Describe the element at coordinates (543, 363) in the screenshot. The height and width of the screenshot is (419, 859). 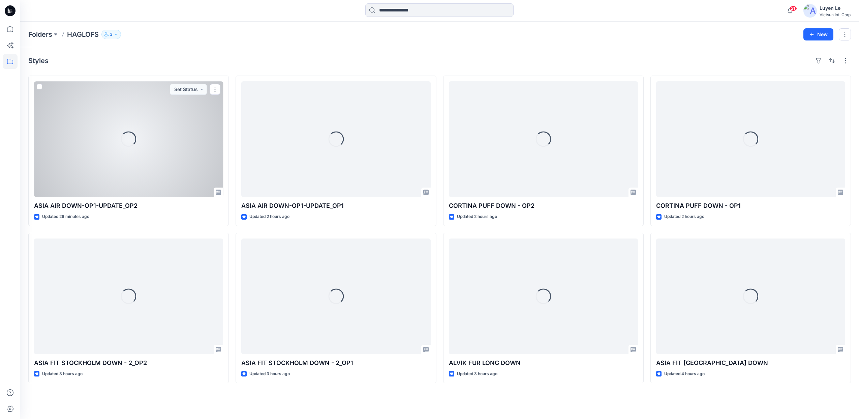
I see `p: ALVIK FUR LONG DOWN` at that location.